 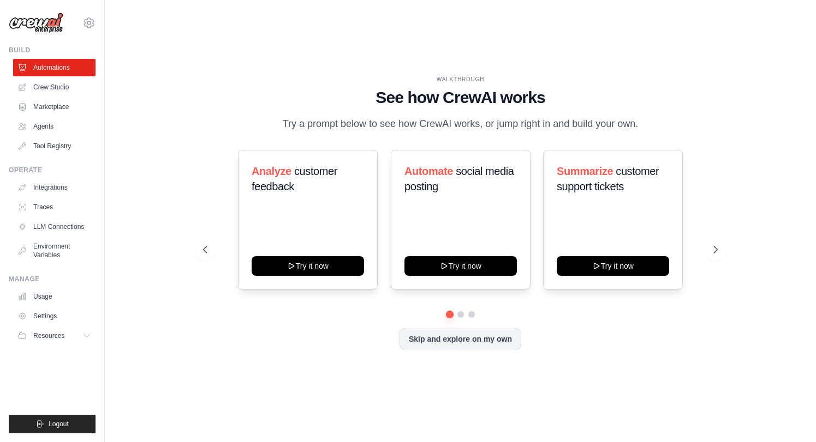 What do you see at coordinates (428, 171) in the screenshot?
I see `span: Automate` at bounding box center [428, 171].